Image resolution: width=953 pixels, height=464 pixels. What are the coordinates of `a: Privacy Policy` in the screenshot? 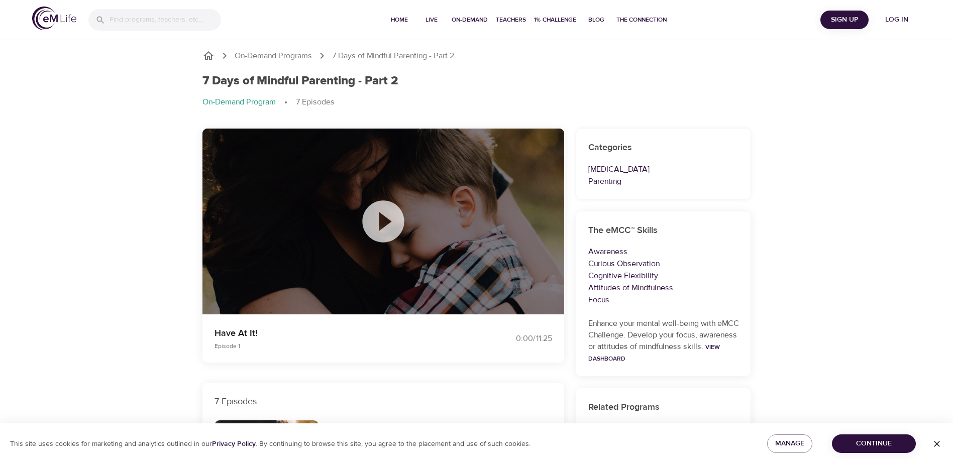 It's located at (234, 444).